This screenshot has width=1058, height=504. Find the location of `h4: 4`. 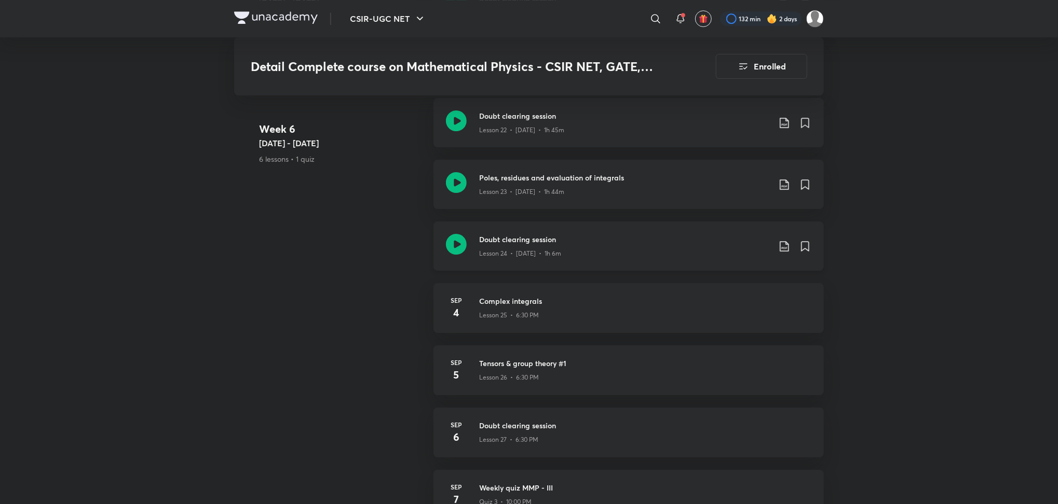

h4: 4 is located at coordinates (456, 313).